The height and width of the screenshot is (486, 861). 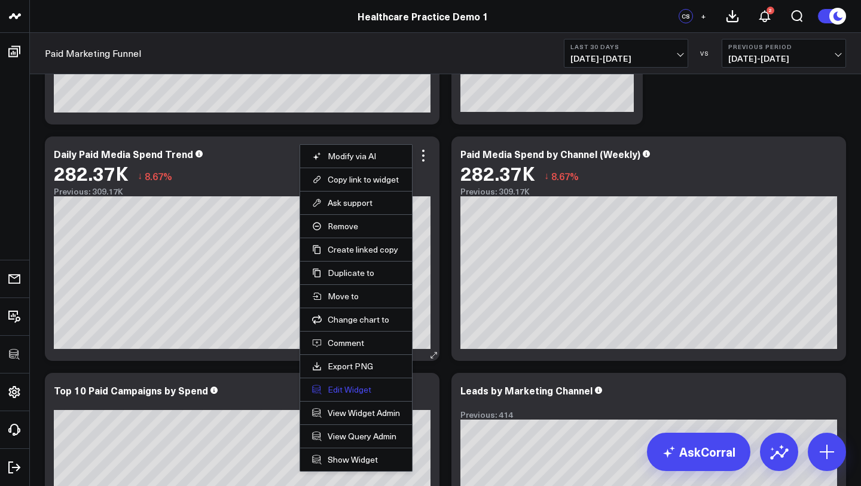 I want to click on div: Previous: 414, so click(x=649, y=414).